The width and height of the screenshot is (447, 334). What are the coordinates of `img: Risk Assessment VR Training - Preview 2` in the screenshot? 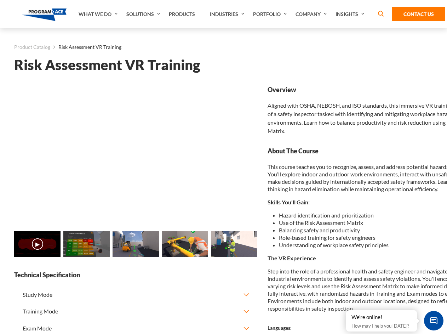 It's located at (135, 244).